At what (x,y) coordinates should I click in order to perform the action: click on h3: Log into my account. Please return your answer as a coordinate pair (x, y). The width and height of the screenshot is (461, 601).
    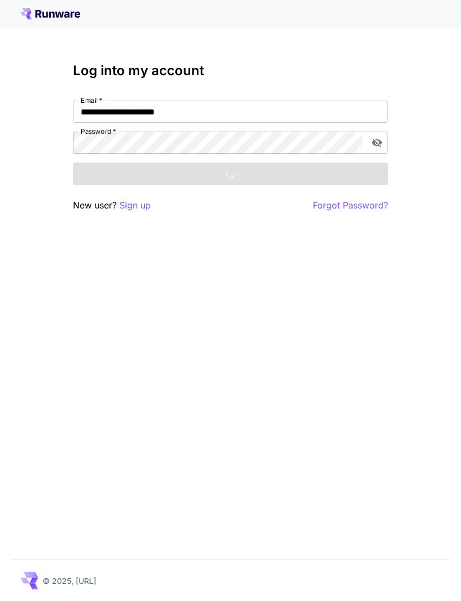
    Looking at the image, I should click on (231, 71).